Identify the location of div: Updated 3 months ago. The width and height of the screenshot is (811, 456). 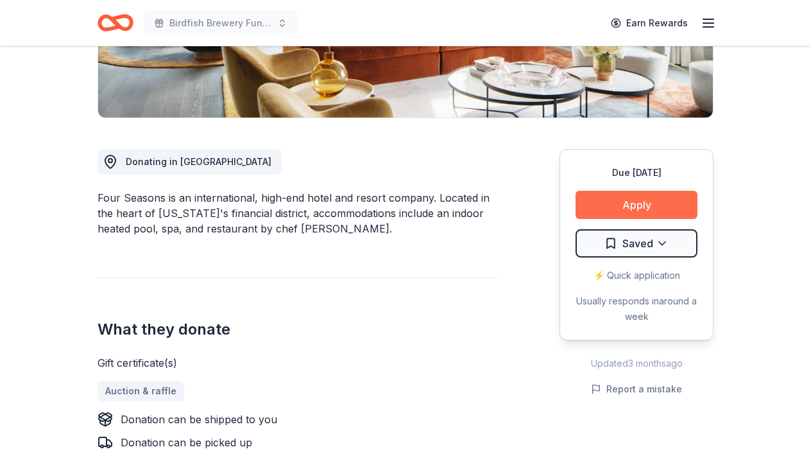
(637, 363).